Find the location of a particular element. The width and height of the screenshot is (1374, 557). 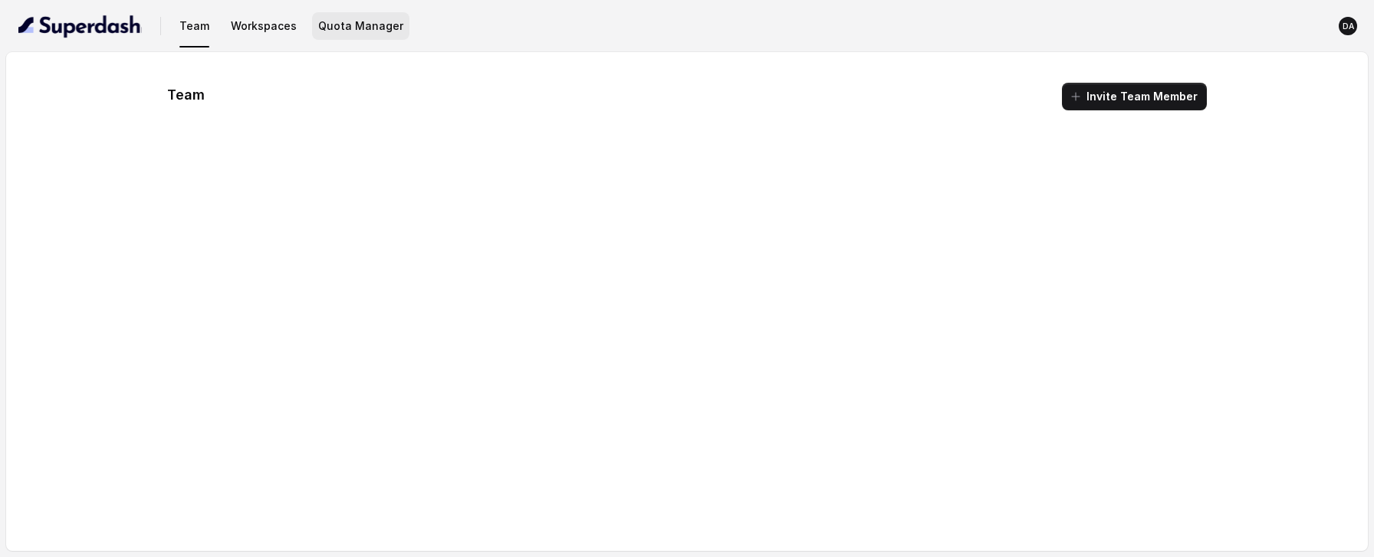

h1: Team is located at coordinates (186, 95).